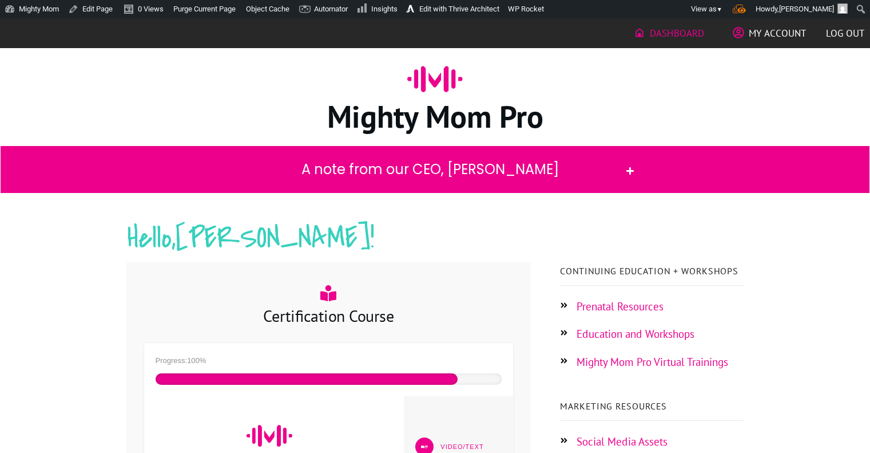 This screenshot has height=453, width=870. Describe the element at coordinates (329, 361) in the screenshot. I see `div: Progress:` at that location.